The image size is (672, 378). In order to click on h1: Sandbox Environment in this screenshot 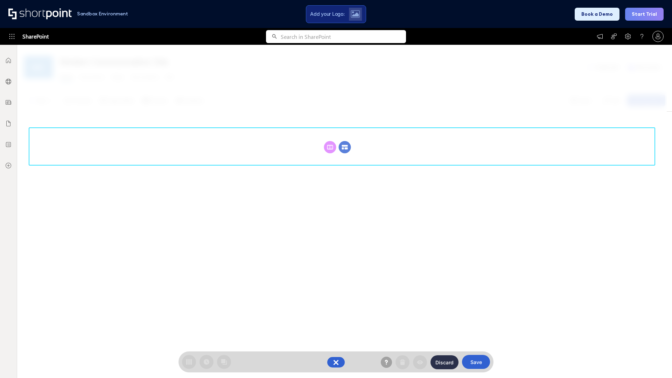, I will do `click(103, 14)`.